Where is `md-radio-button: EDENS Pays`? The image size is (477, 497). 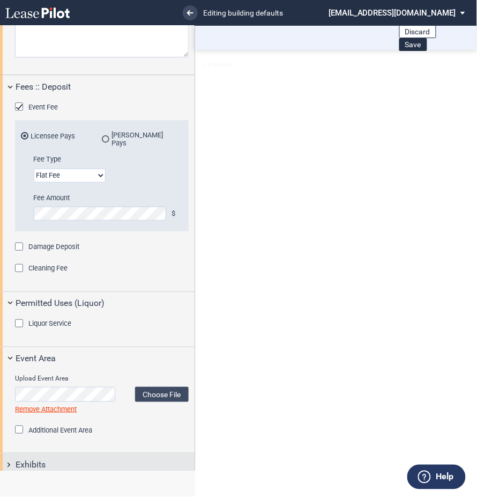
md-radio-button: EDENS Pays is located at coordinates (143, 139).